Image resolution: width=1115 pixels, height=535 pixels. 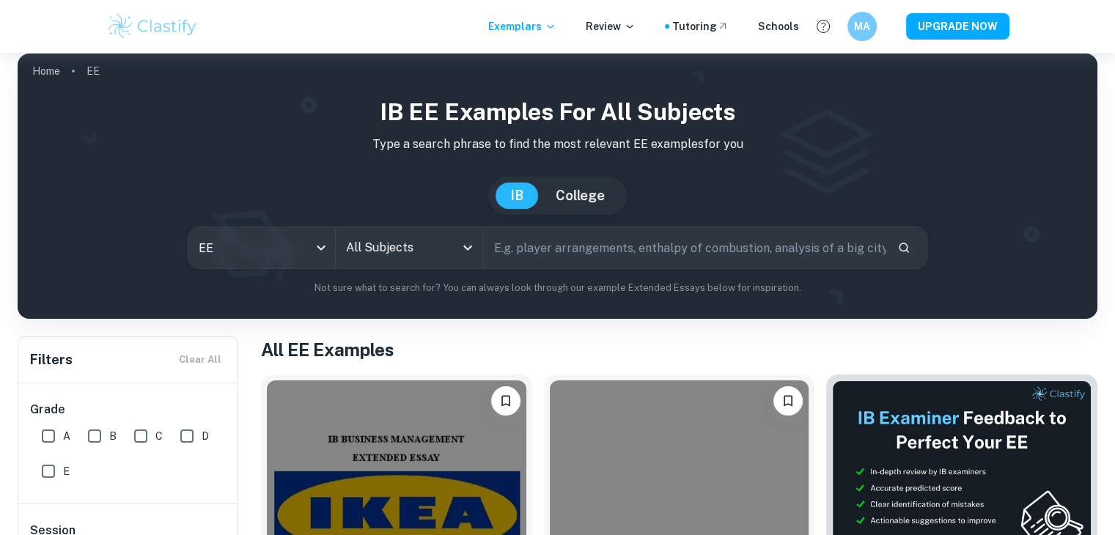 I want to click on span: C, so click(x=159, y=436).